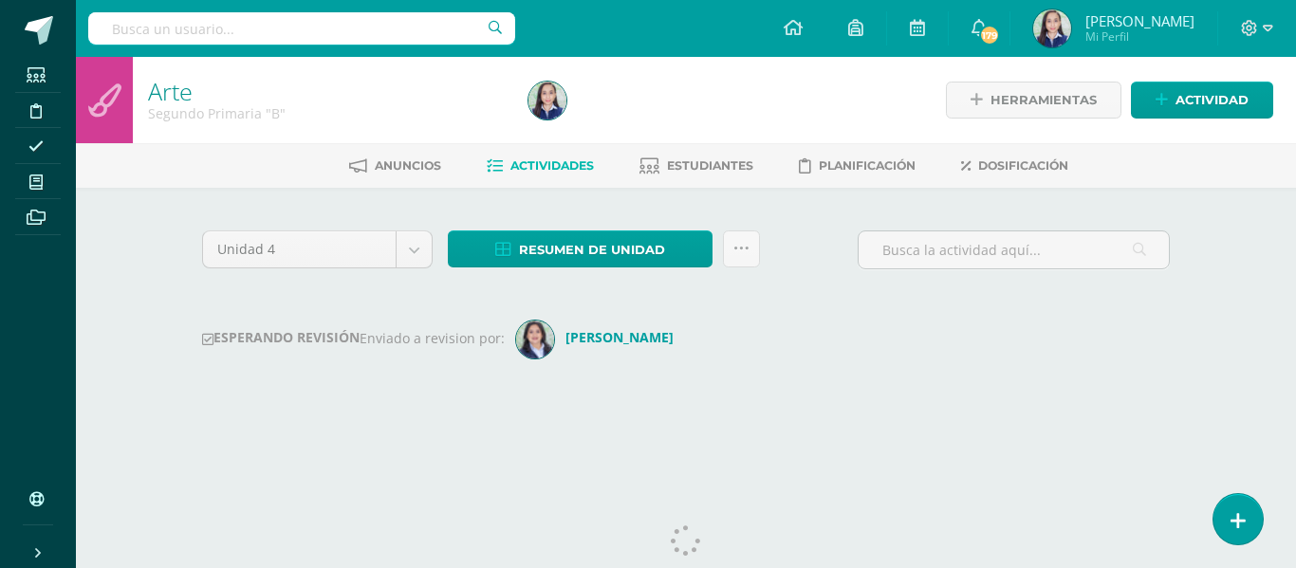 The width and height of the screenshot is (1296, 568). What do you see at coordinates (592, 250) in the screenshot?
I see `span: Resumen de unidad` at bounding box center [592, 250].